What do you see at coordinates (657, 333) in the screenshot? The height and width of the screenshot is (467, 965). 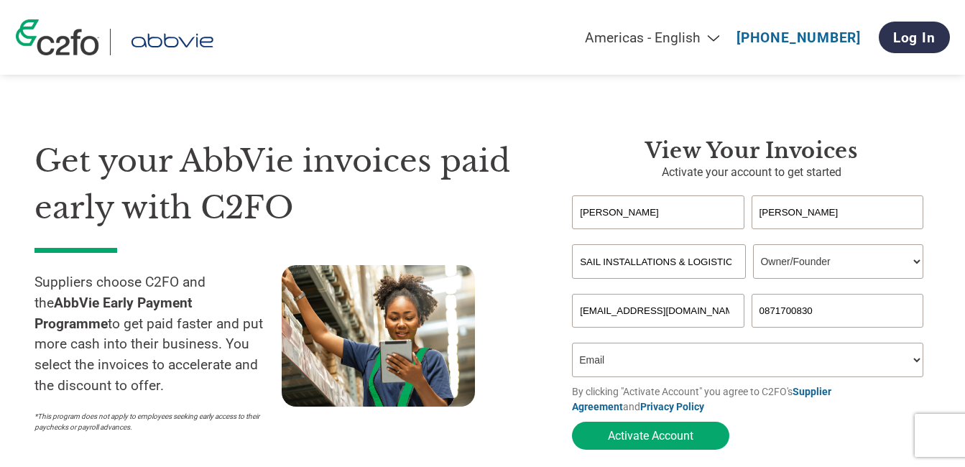 I see `div: Inavlid Email Address` at bounding box center [657, 333].